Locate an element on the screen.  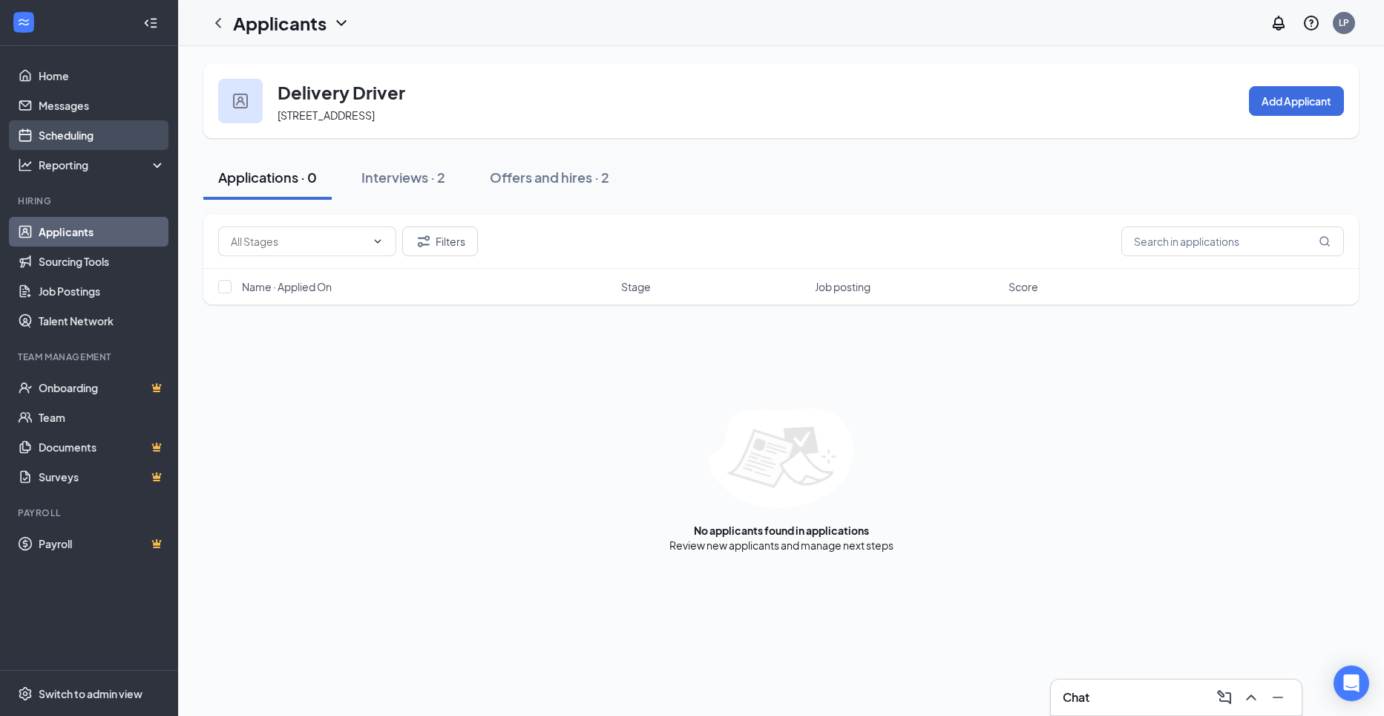
button: ChevronUp is located at coordinates (1251, 697).